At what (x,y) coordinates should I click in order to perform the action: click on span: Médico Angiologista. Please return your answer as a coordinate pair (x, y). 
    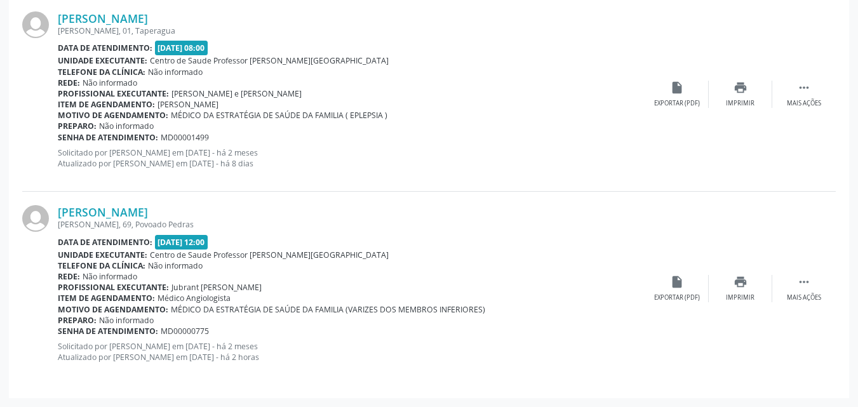
    Looking at the image, I should click on (194, 298).